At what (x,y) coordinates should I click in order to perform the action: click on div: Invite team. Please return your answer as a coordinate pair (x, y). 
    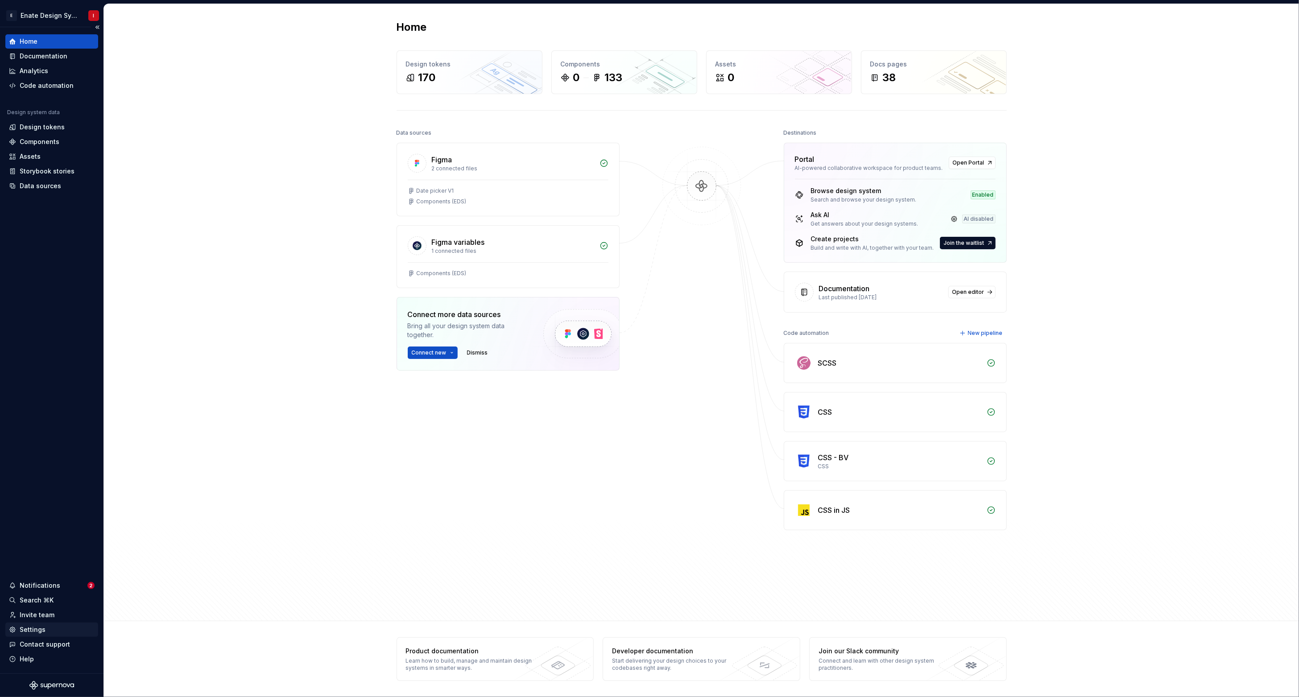
    Looking at the image, I should click on (37, 615).